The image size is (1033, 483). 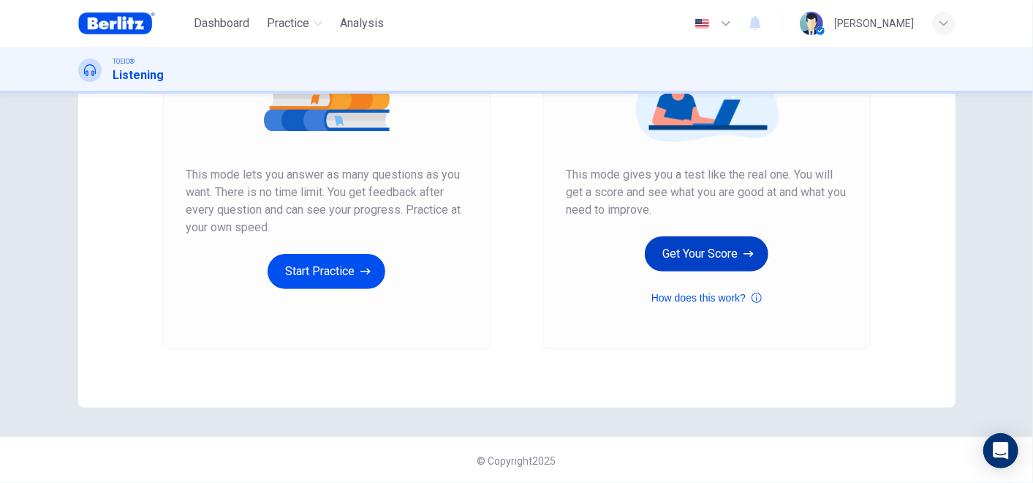 What do you see at coordinates (517, 461) in the screenshot?
I see `span: © Copyright 2025` at bounding box center [517, 461].